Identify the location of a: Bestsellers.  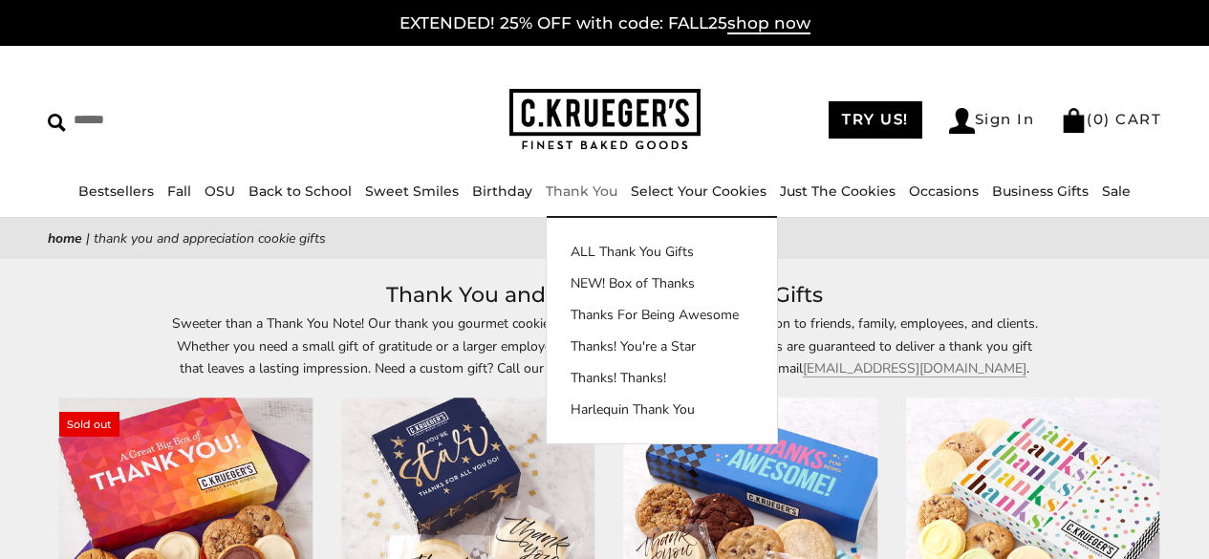
(116, 191).